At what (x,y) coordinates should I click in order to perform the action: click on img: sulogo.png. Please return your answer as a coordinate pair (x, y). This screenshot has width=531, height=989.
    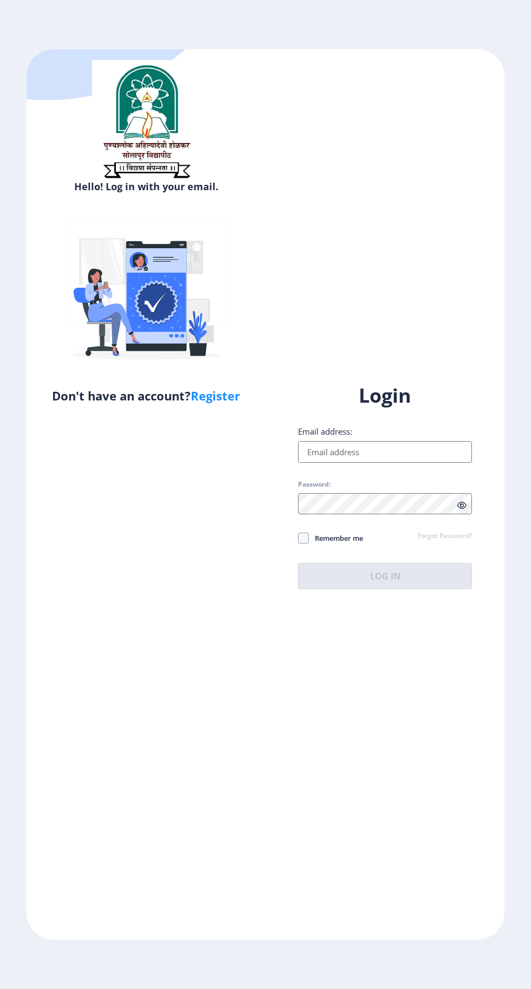
    Looking at the image, I should click on (146, 121).